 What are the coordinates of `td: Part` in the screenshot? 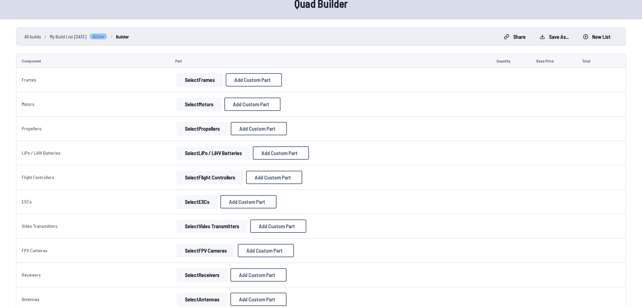 It's located at (330, 61).